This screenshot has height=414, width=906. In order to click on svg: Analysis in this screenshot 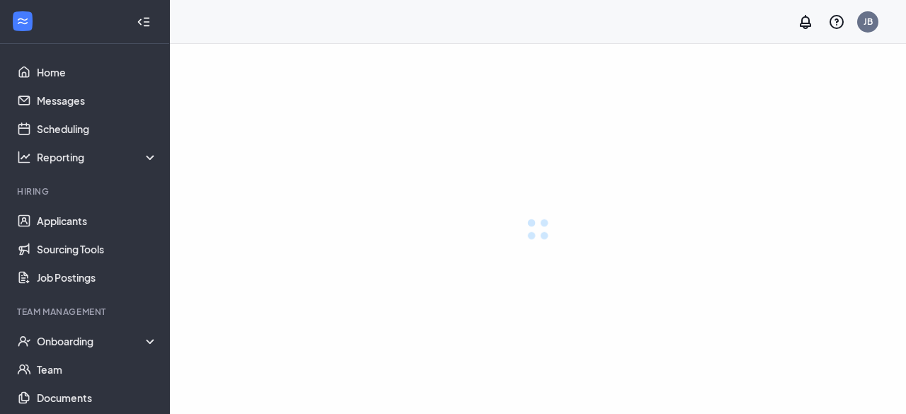, I will do `click(24, 157)`.